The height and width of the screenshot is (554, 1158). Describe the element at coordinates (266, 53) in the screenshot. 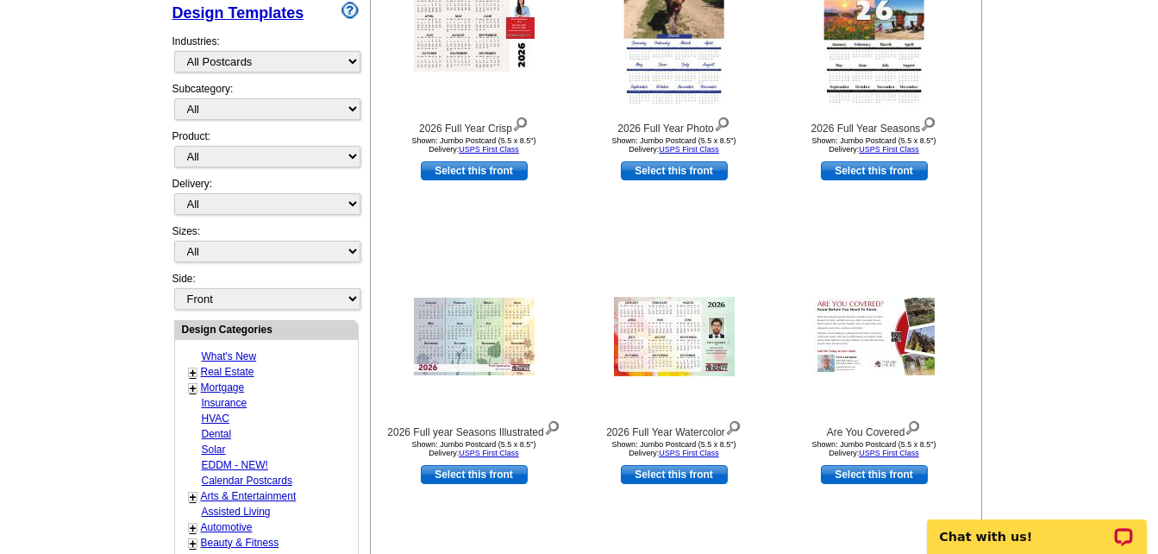

I see `div: Industries:` at that location.